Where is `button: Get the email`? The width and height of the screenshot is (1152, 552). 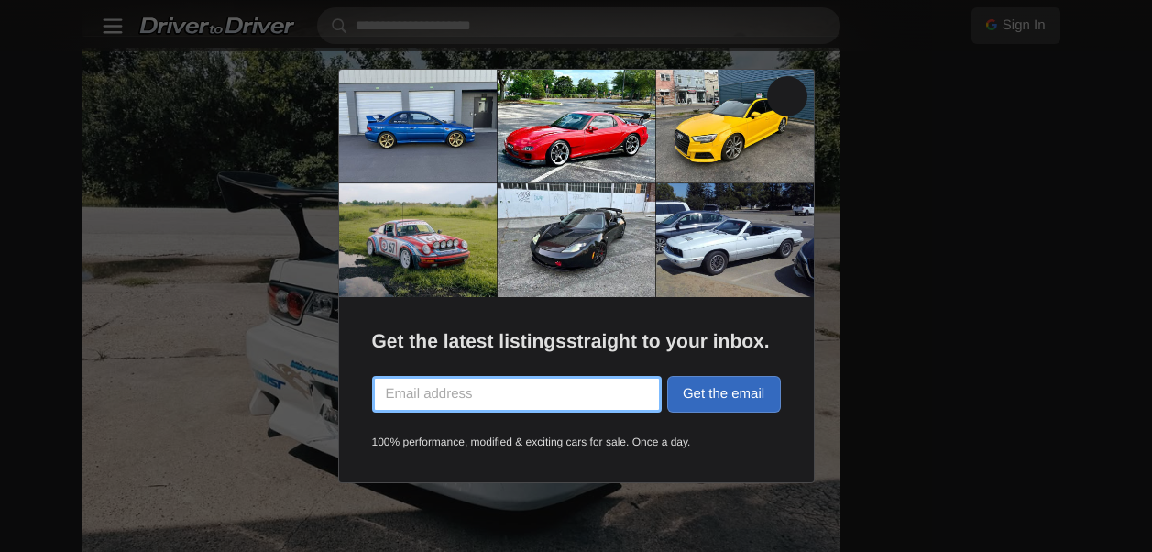
button: Get the email is located at coordinates (724, 394).